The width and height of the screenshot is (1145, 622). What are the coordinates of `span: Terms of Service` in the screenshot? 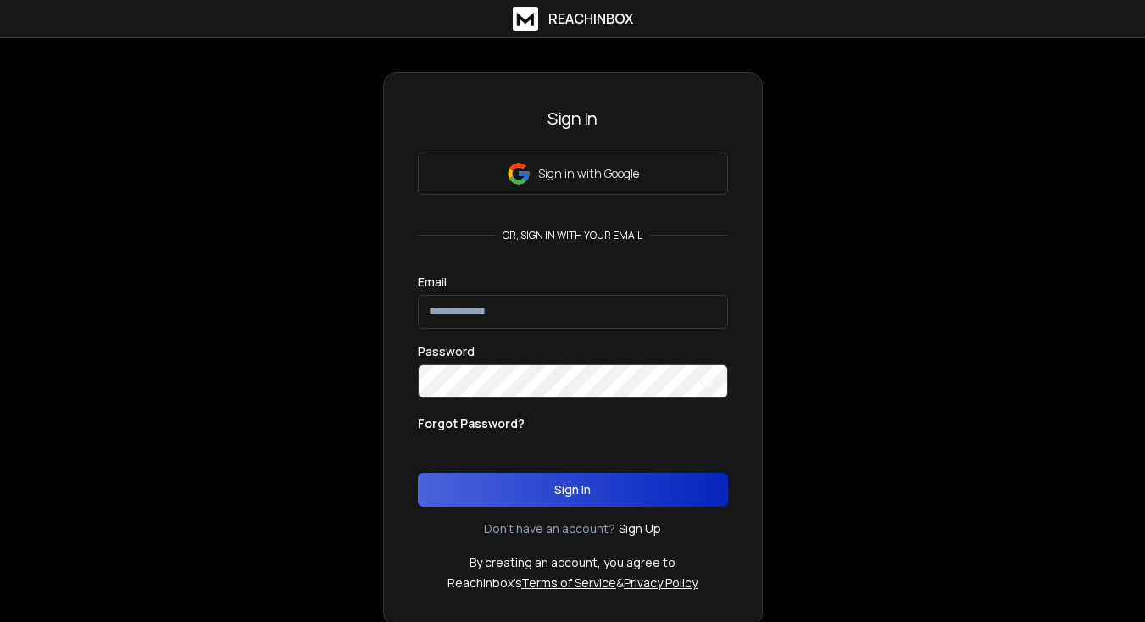 It's located at (569, 582).